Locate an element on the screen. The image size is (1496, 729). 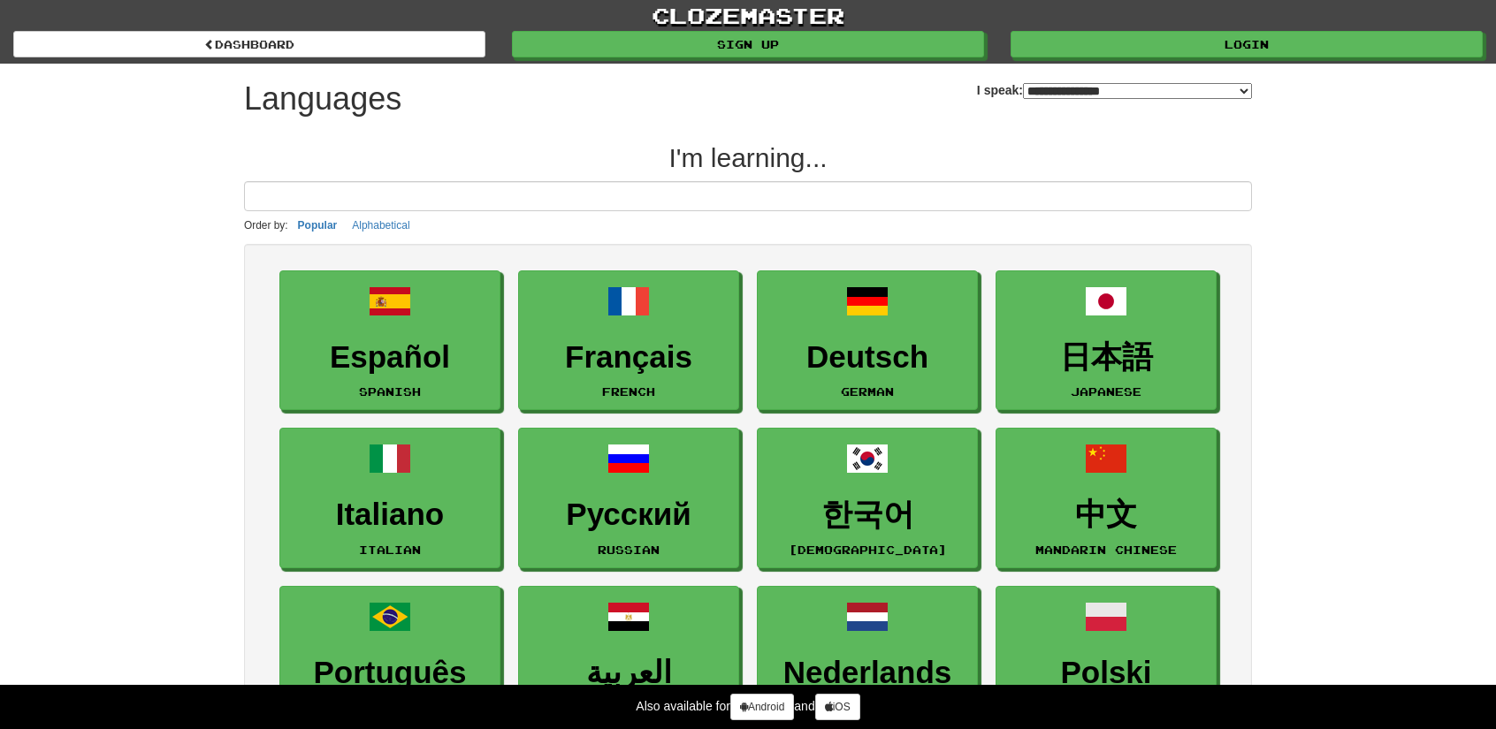
a: dashboard is located at coordinates (249, 44).